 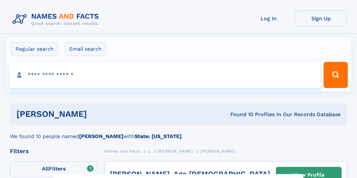 What do you see at coordinates (34, 49) in the screenshot?
I see `label: Regular search` at bounding box center [34, 49].